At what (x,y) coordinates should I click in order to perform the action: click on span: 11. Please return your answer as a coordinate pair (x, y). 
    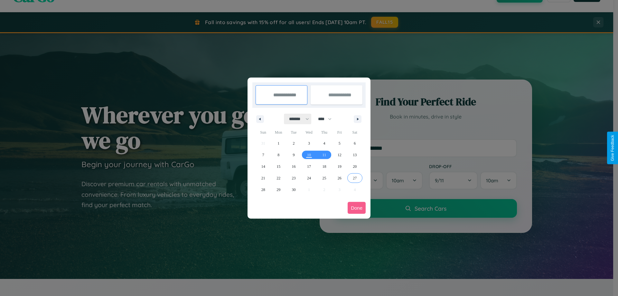
    Looking at the image, I should click on (324, 155).